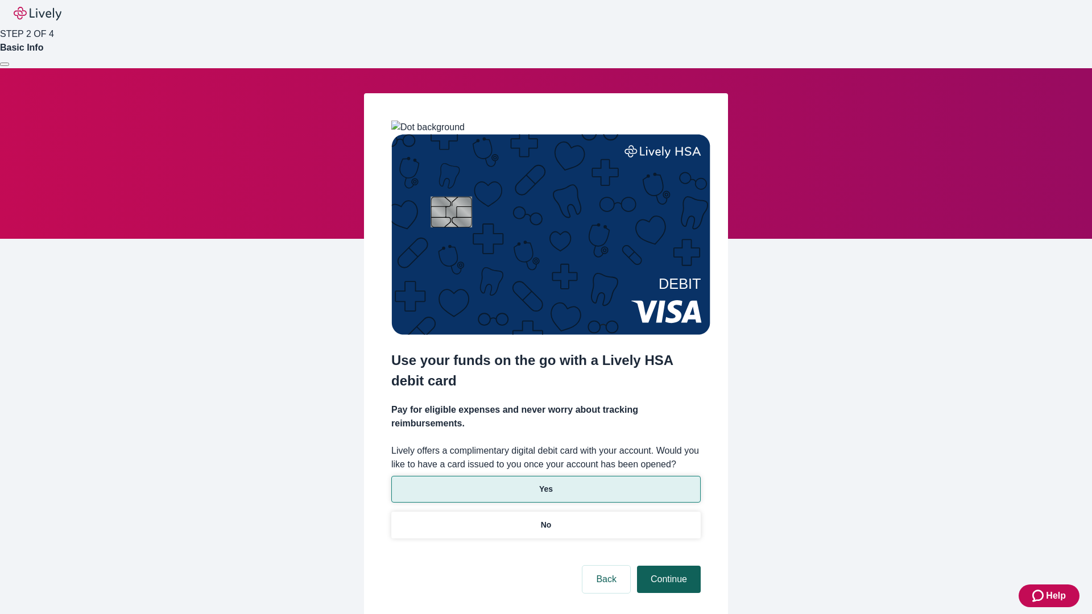 The height and width of the screenshot is (614, 1092). I want to click on img: Dot background, so click(428, 127).